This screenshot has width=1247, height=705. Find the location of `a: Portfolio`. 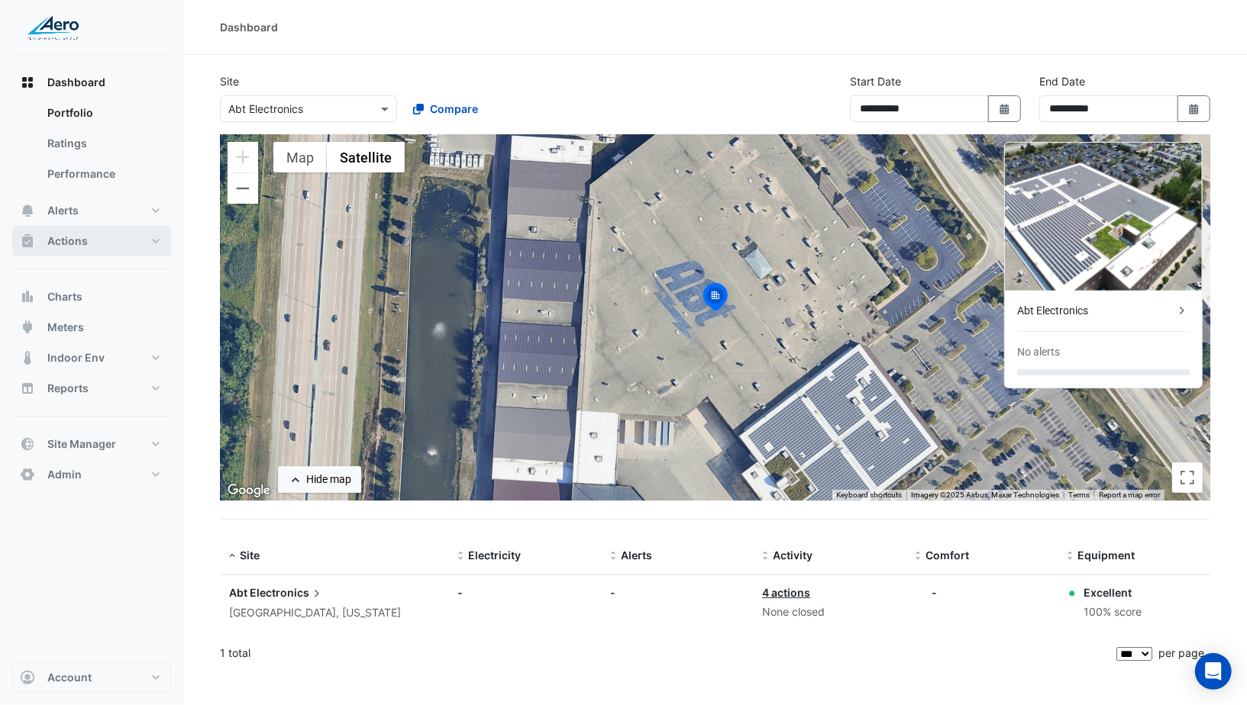

a: Portfolio is located at coordinates (103, 113).